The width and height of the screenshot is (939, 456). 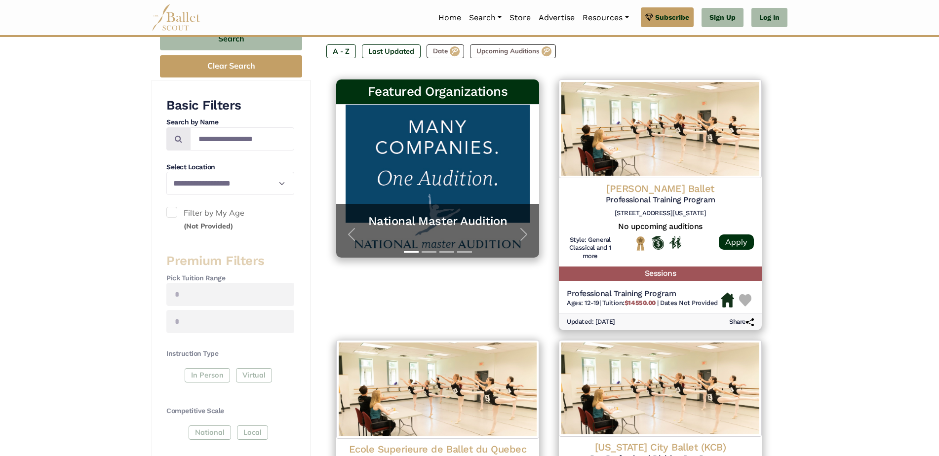 I want to click on a: Subscribe, so click(x=667, y=17).